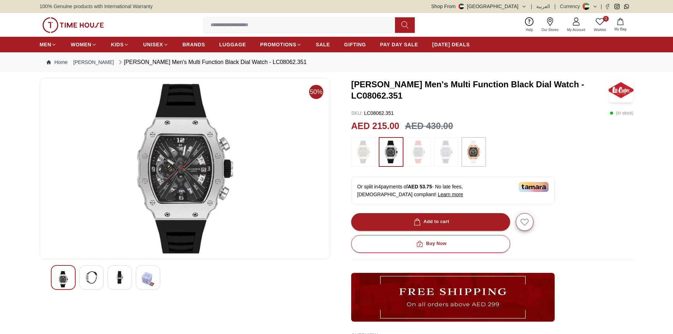 This screenshot has width=673, height=334. I want to click on span: Help, so click(529, 30).